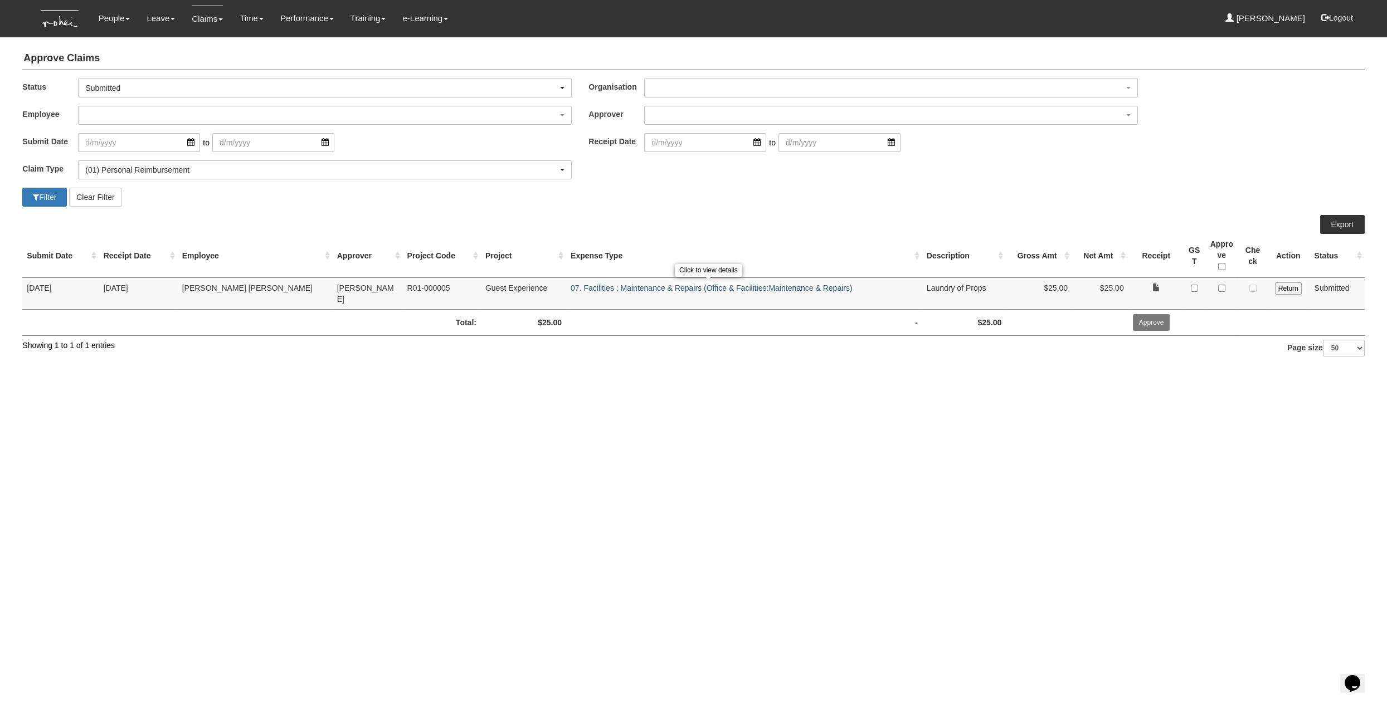  What do you see at coordinates (50, 141) in the screenshot?
I see `label: Submit Date` at bounding box center [50, 141].